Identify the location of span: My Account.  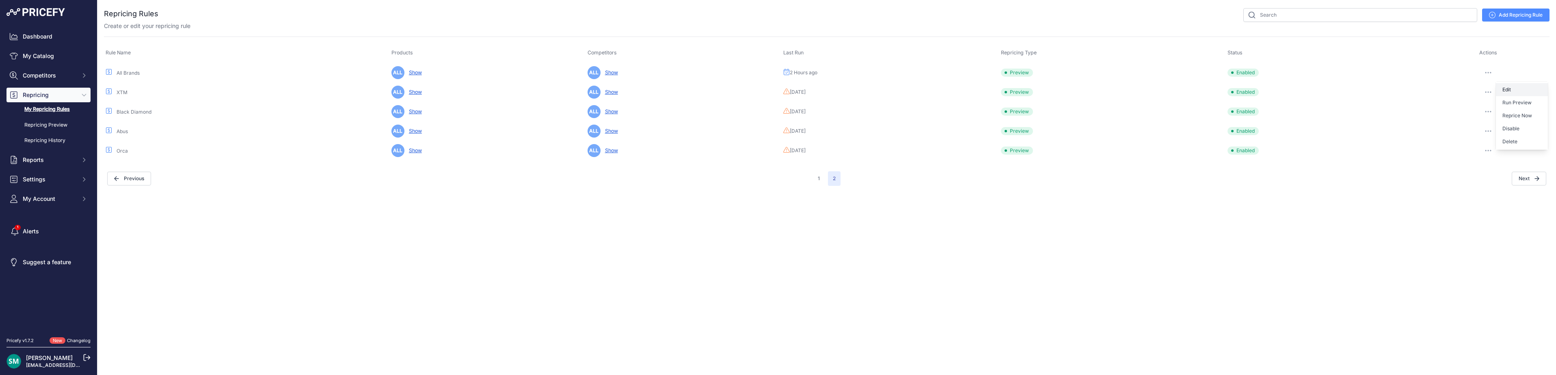
(49, 199).